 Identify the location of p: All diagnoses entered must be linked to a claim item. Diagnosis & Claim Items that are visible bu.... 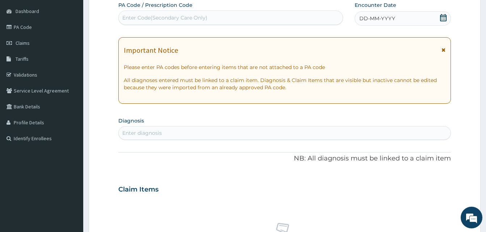
(285, 84).